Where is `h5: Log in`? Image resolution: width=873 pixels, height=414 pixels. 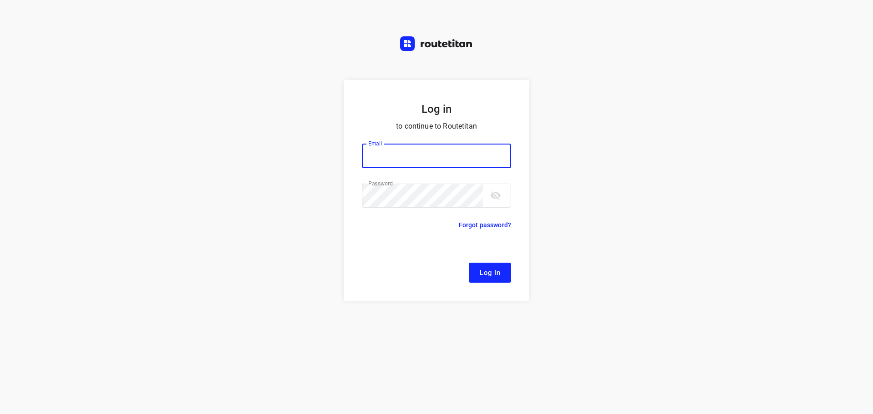
h5: Log in is located at coordinates (436, 109).